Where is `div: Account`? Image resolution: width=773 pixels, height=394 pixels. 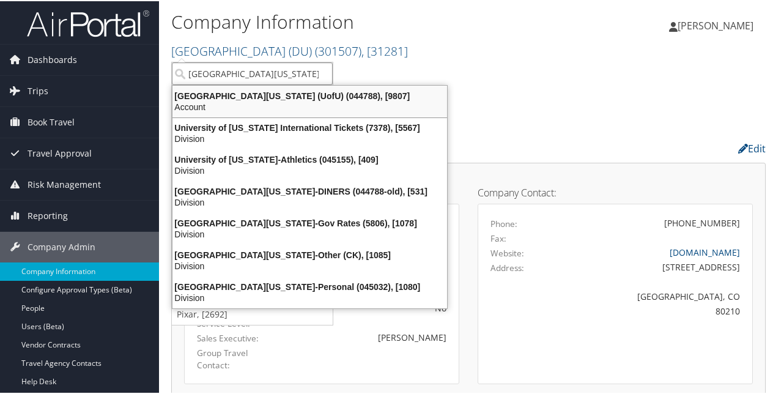 div: Account is located at coordinates (309, 106).